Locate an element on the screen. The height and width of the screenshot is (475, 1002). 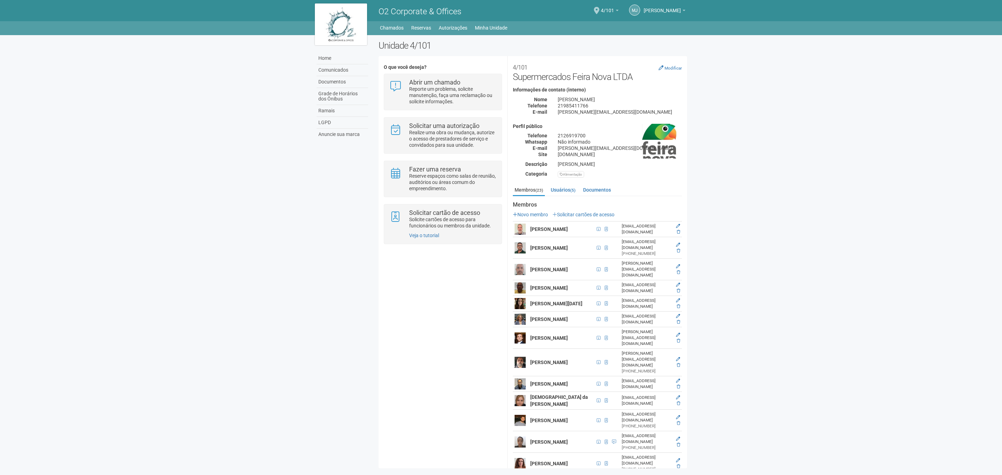
a: Modificar is located at coordinates (670, 68).